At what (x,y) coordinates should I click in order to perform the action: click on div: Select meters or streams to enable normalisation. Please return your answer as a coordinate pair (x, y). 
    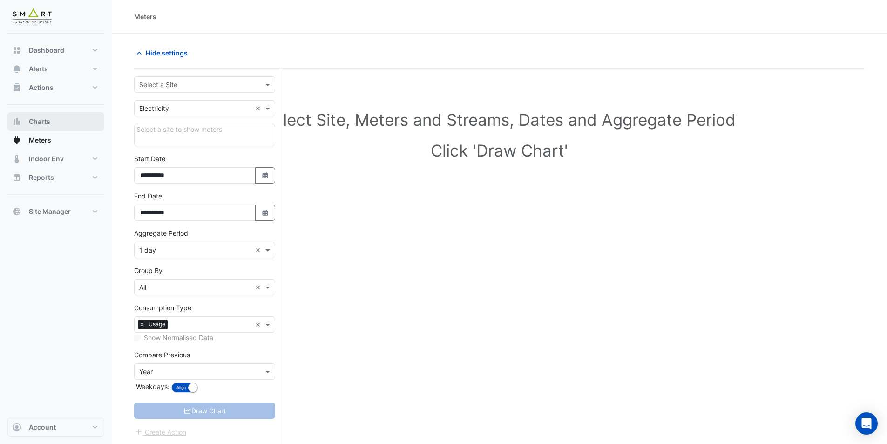
    Looking at the image, I should click on (204, 337).